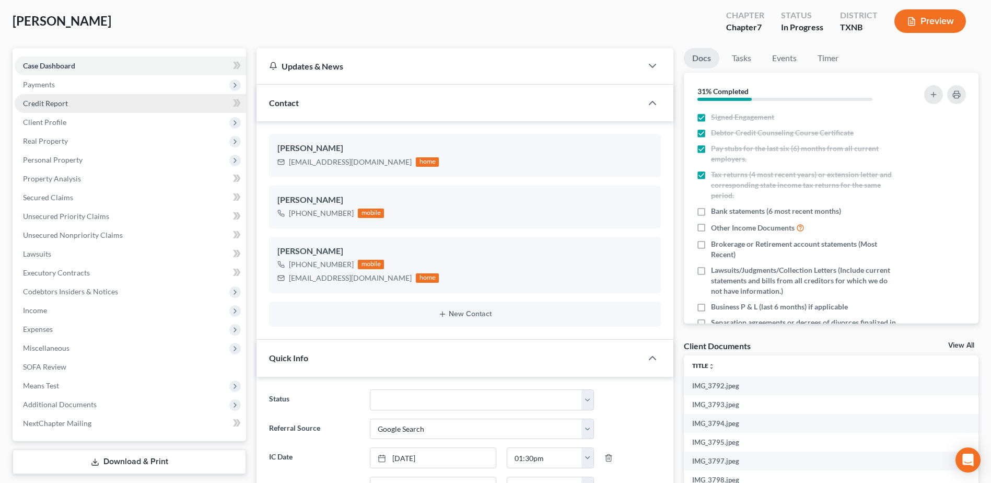 The height and width of the screenshot is (483, 991). What do you see at coordinates (38, 329) in the screenshot?
I see `span: Expenses` at bounding box center [38, 329].